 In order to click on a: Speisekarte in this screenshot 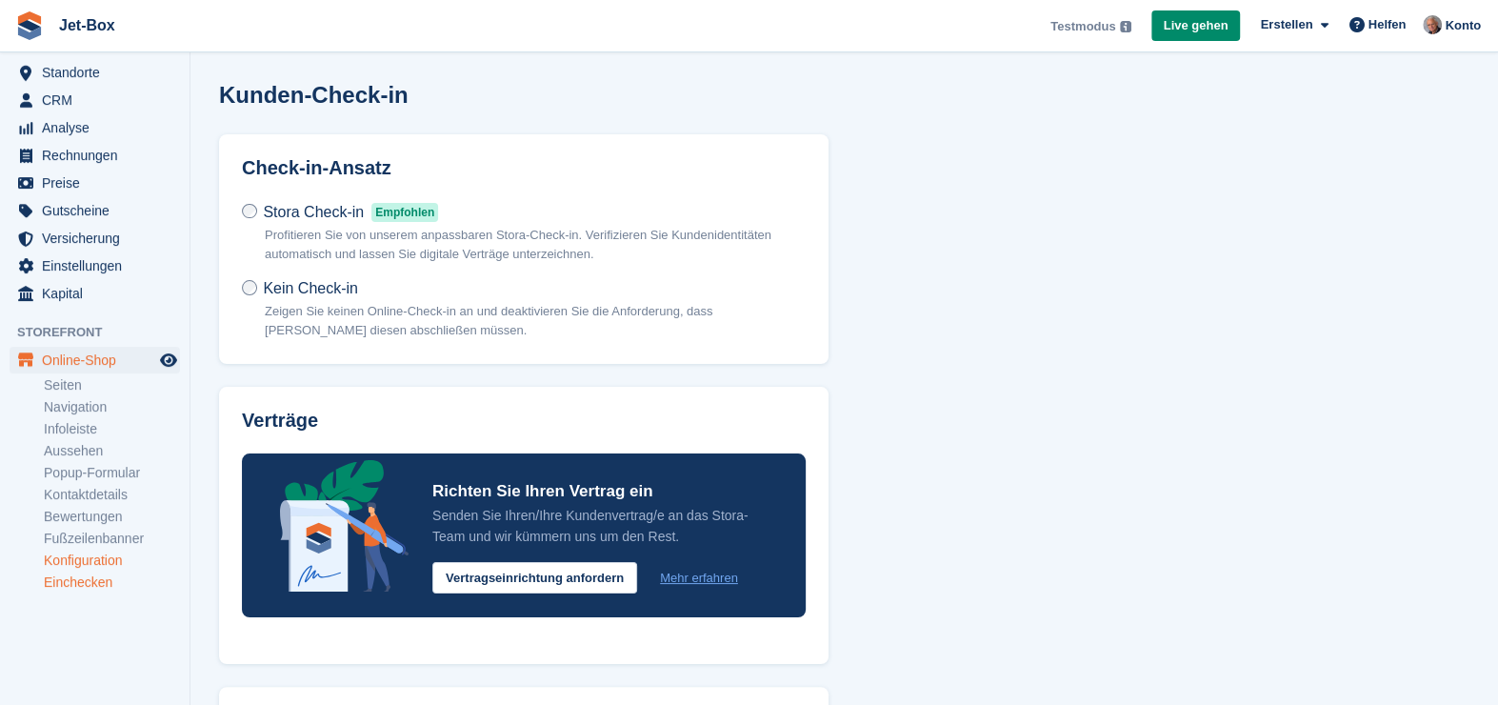, I will do `click(94, 360)`.